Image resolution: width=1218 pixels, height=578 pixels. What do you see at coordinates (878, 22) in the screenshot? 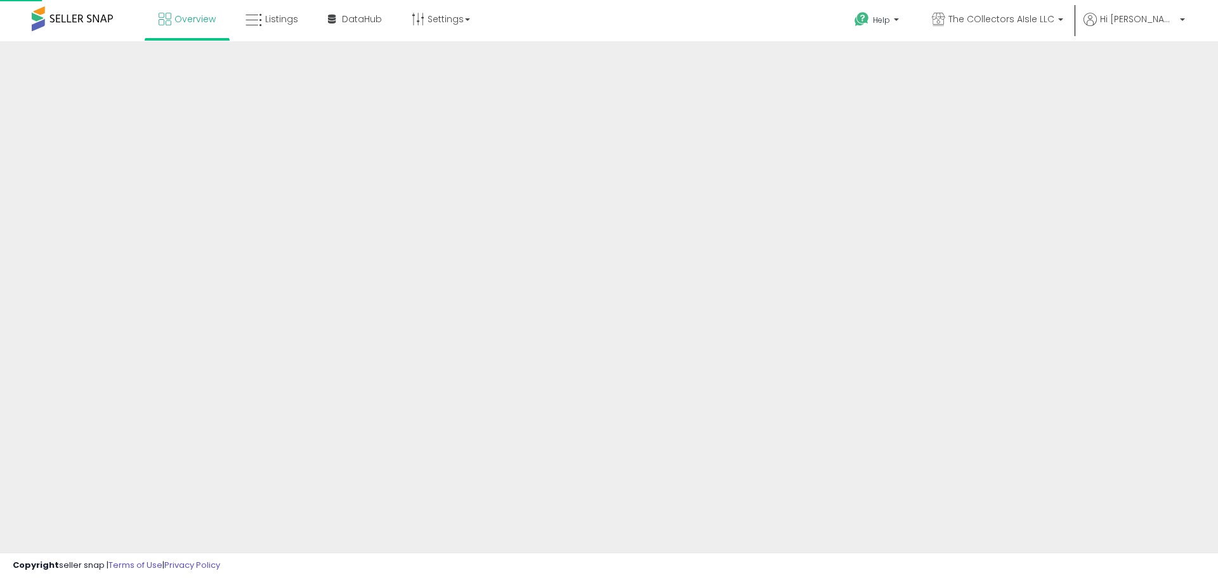
I see `a: Help` at bounding box center [878, 22].